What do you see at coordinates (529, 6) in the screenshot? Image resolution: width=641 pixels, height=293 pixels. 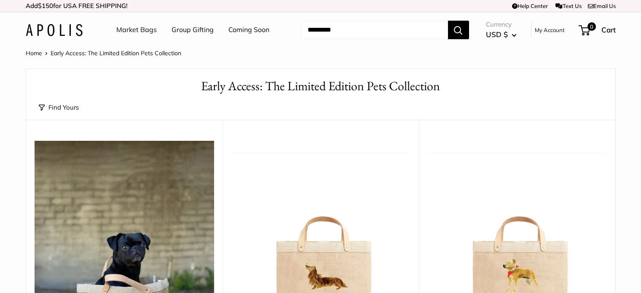 I see `a: Help Center` at bounding box center [529, 6].